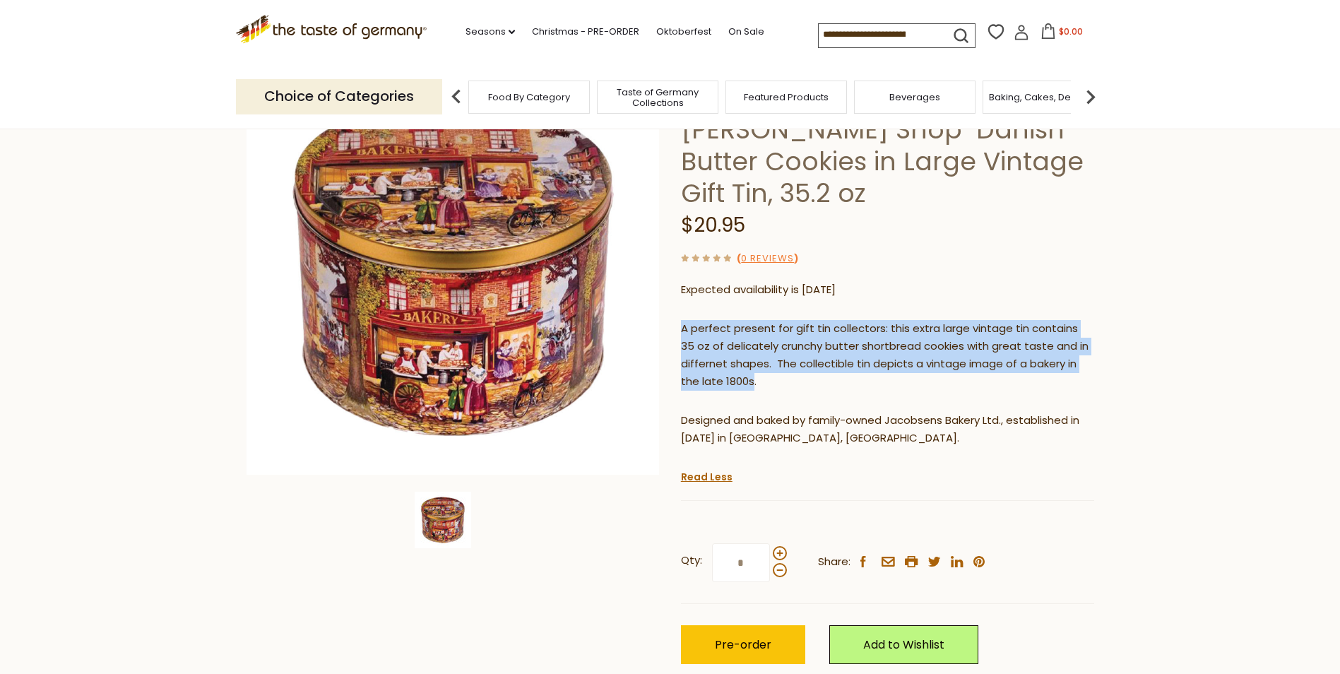 The width and height of the screenshot is (1340, 674). I want to click on button: $0.00, so click(1061, 34).